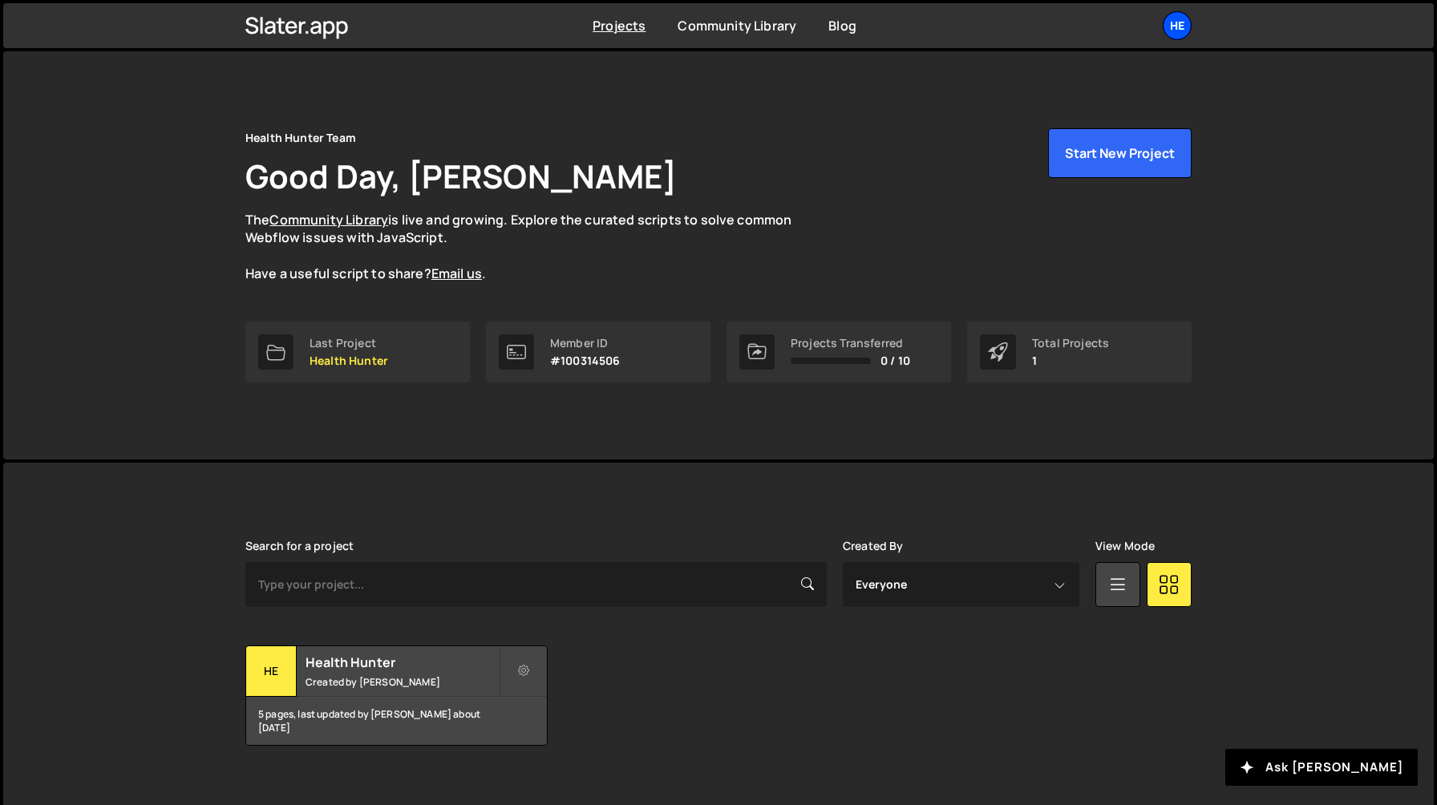  Describe the element at coordinates (349, 361) in the screenshot. I see `p: Health Hunter` at that location.